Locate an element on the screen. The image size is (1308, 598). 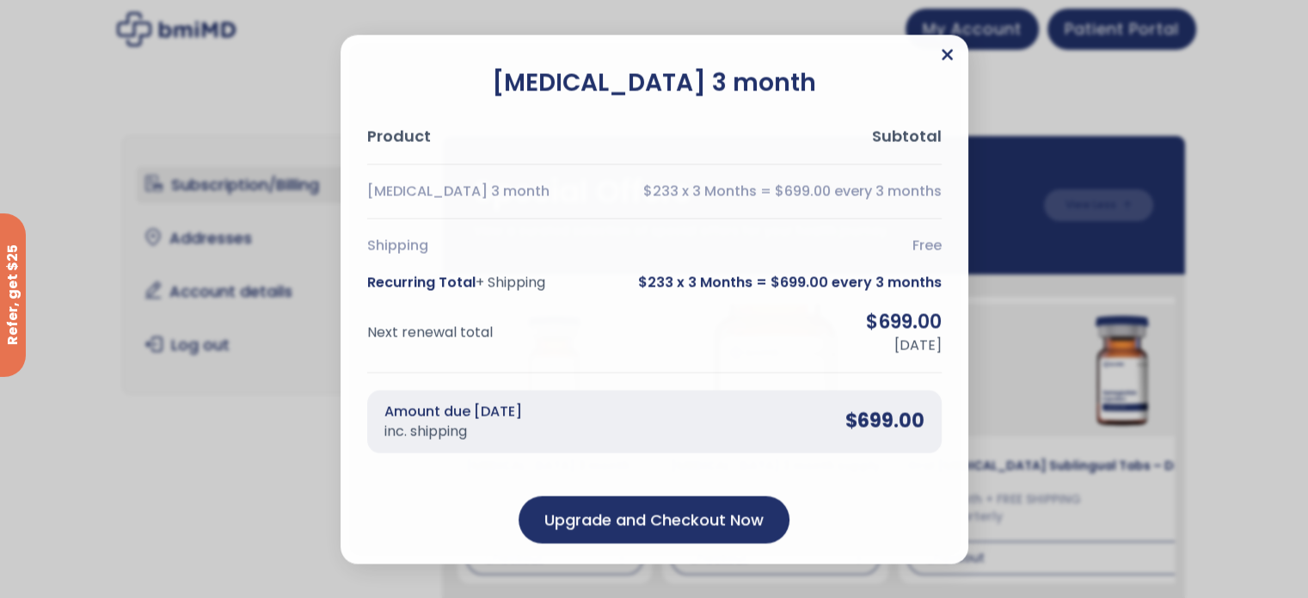
span: Product is located at coordinates (399, 135).